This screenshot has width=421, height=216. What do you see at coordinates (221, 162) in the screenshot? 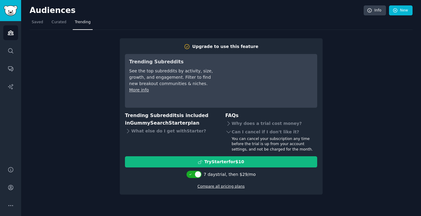
I see `button: TryStarterfor$10` at bounding box center [221, 162].